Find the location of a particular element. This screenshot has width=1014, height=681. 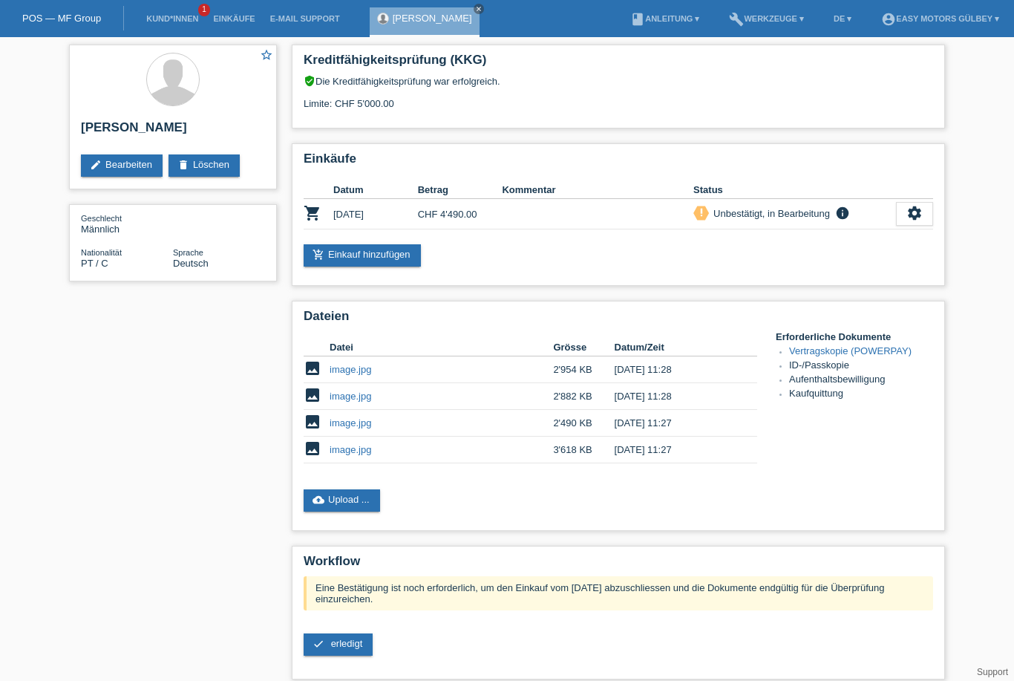

th: Datum is located at coordinates (376, 190).